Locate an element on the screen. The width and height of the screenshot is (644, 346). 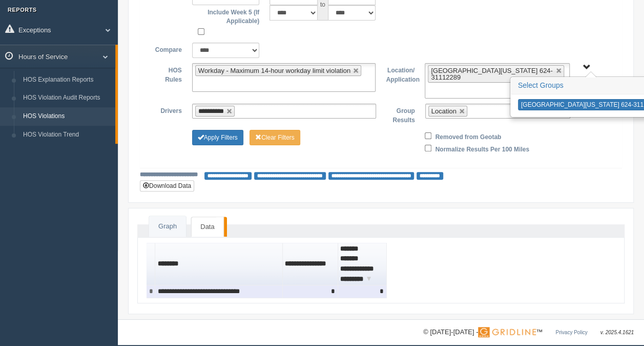
a: HOS Explanation Reports is located at coordinates (67, 80).